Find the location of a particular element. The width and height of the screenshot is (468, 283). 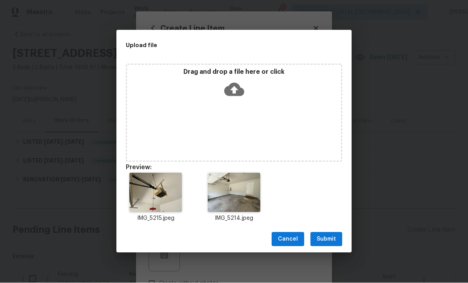

span: Submit is located at coordinates (326, 239).